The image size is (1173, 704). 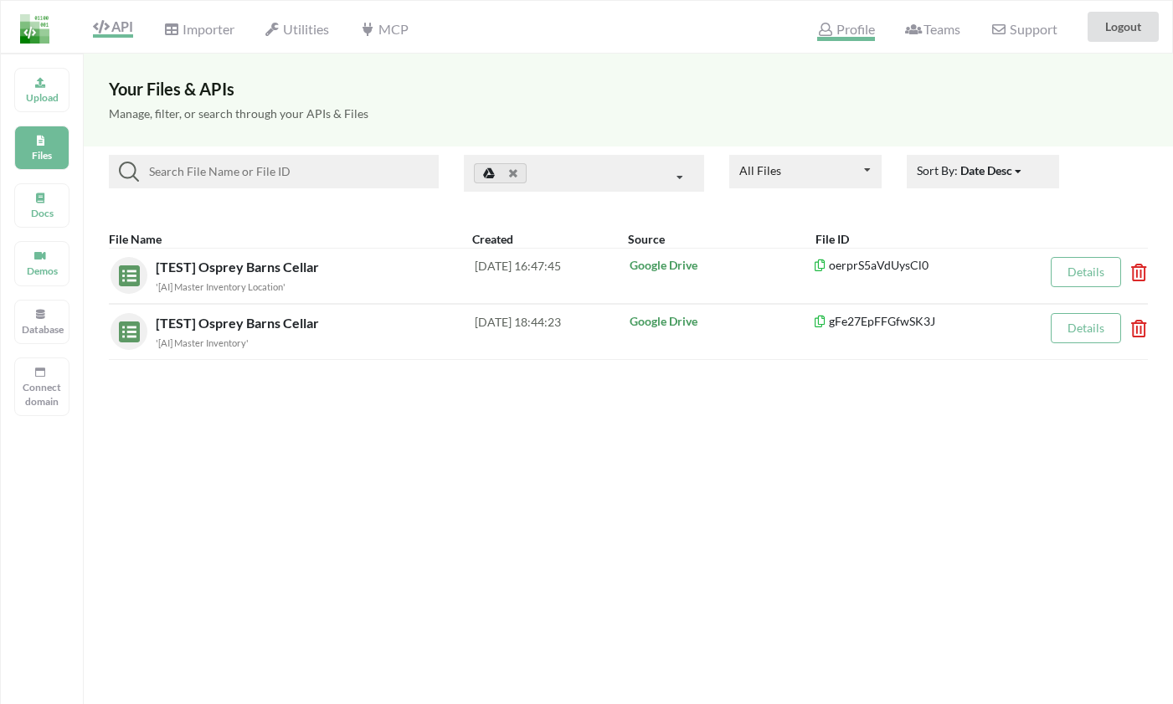 I want to click on p: gFe27EpFFGfwSK3J, so click(x=924, y=321).